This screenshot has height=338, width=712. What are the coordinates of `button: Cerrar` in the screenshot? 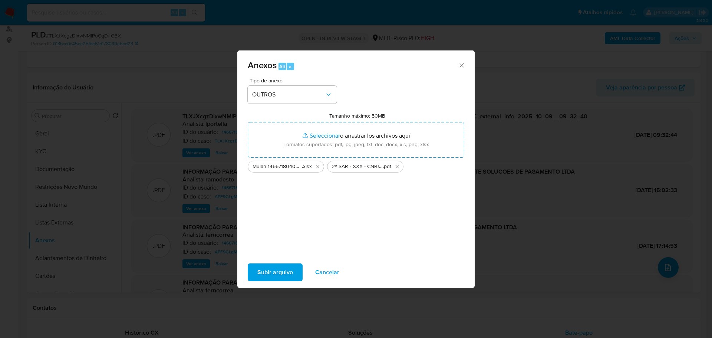 It's located at (462, 65).